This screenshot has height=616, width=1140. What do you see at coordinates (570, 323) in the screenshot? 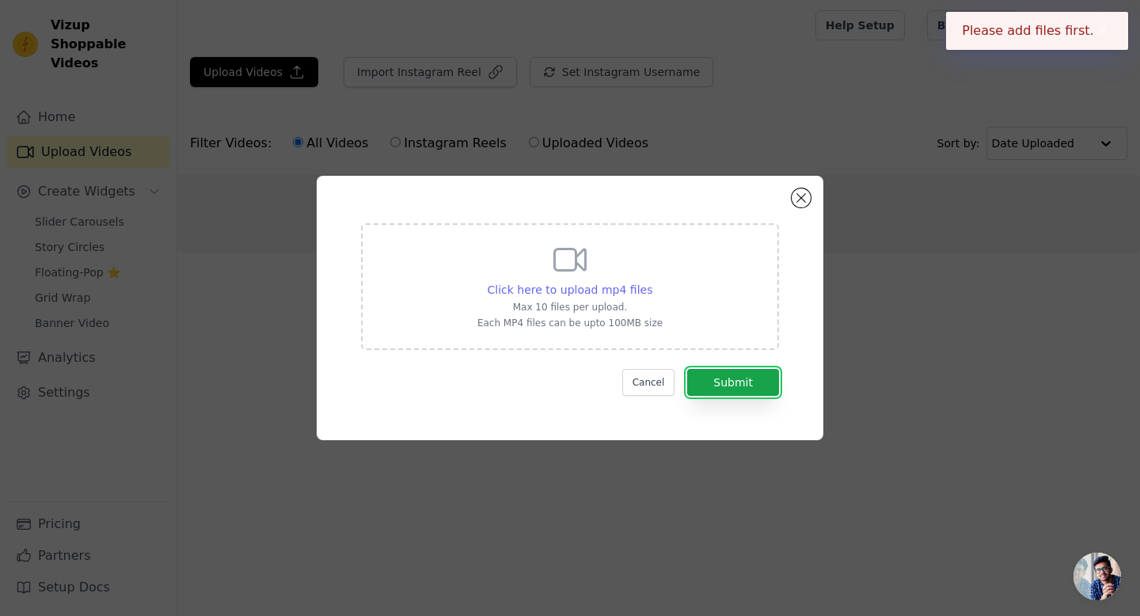
I see `p: Each MP4 files can be upto 100MB size` at bounding box center [570, 323].